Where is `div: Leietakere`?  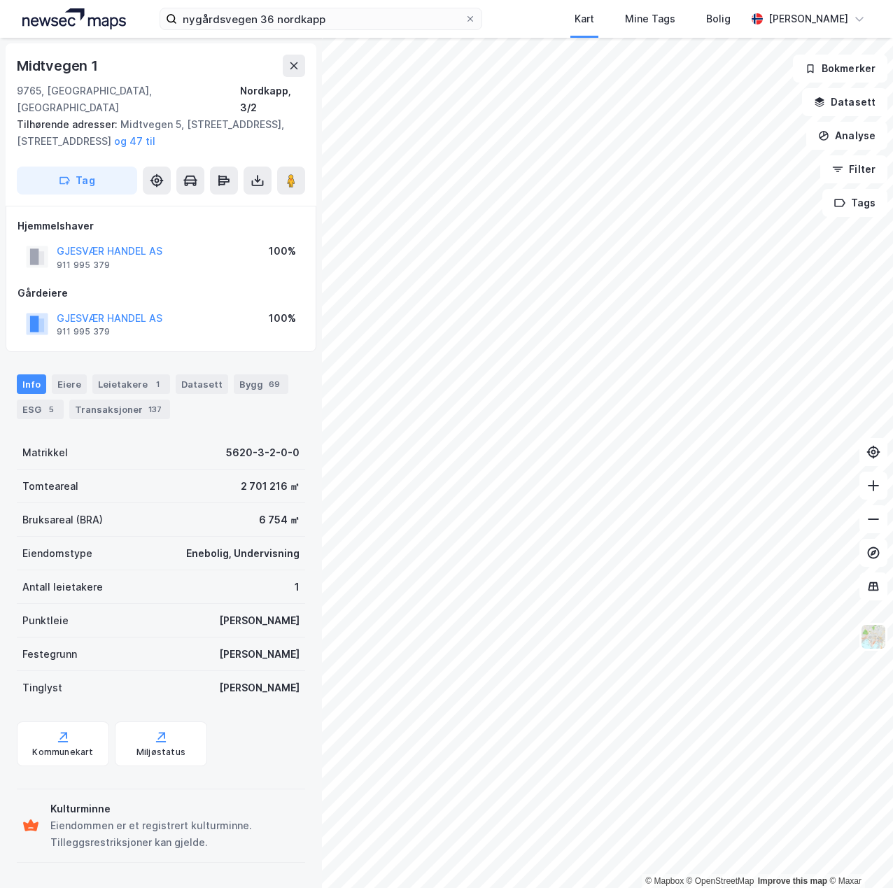
div: Leietakere is located at coordinates (131, 384).